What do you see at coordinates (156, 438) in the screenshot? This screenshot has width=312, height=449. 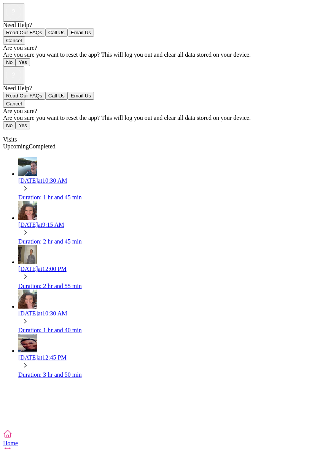 I see `a: Home` at bounding box center [156, 438].